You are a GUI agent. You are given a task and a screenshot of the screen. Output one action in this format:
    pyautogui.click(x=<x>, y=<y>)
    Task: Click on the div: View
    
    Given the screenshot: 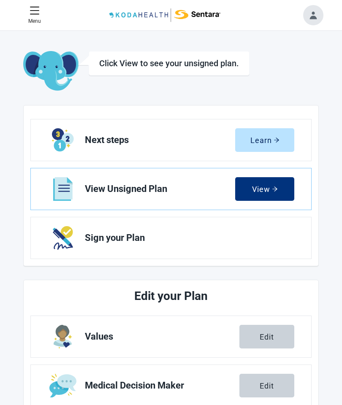 What is the action you would take?
    pyautogui.click(x=265, y=189)
    